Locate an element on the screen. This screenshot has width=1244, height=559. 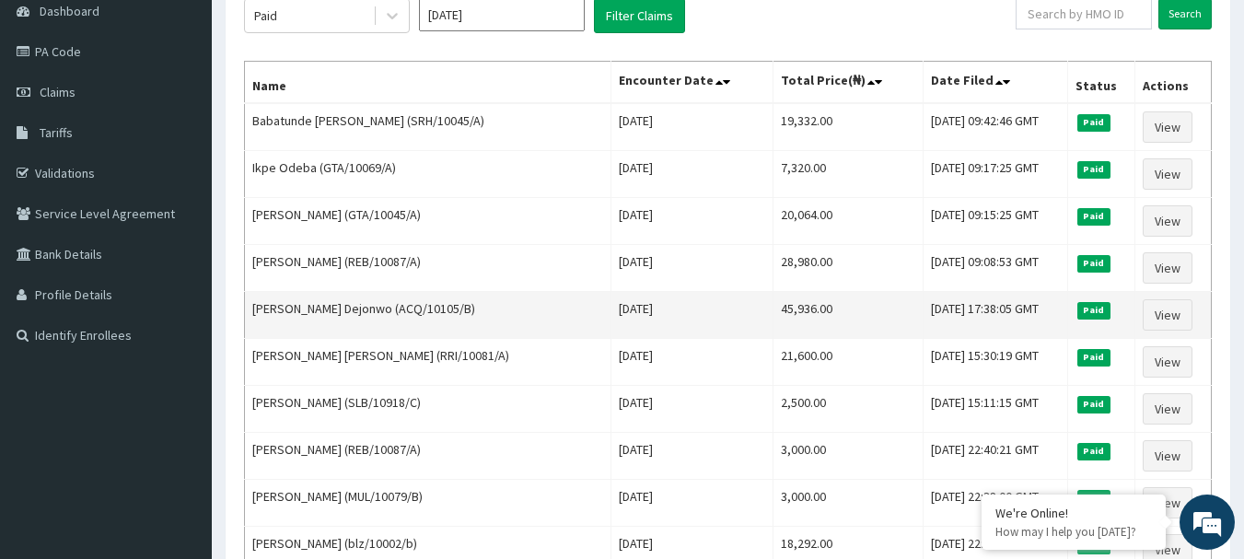
td: 2,500.00 is located at coordinates (847, 409).